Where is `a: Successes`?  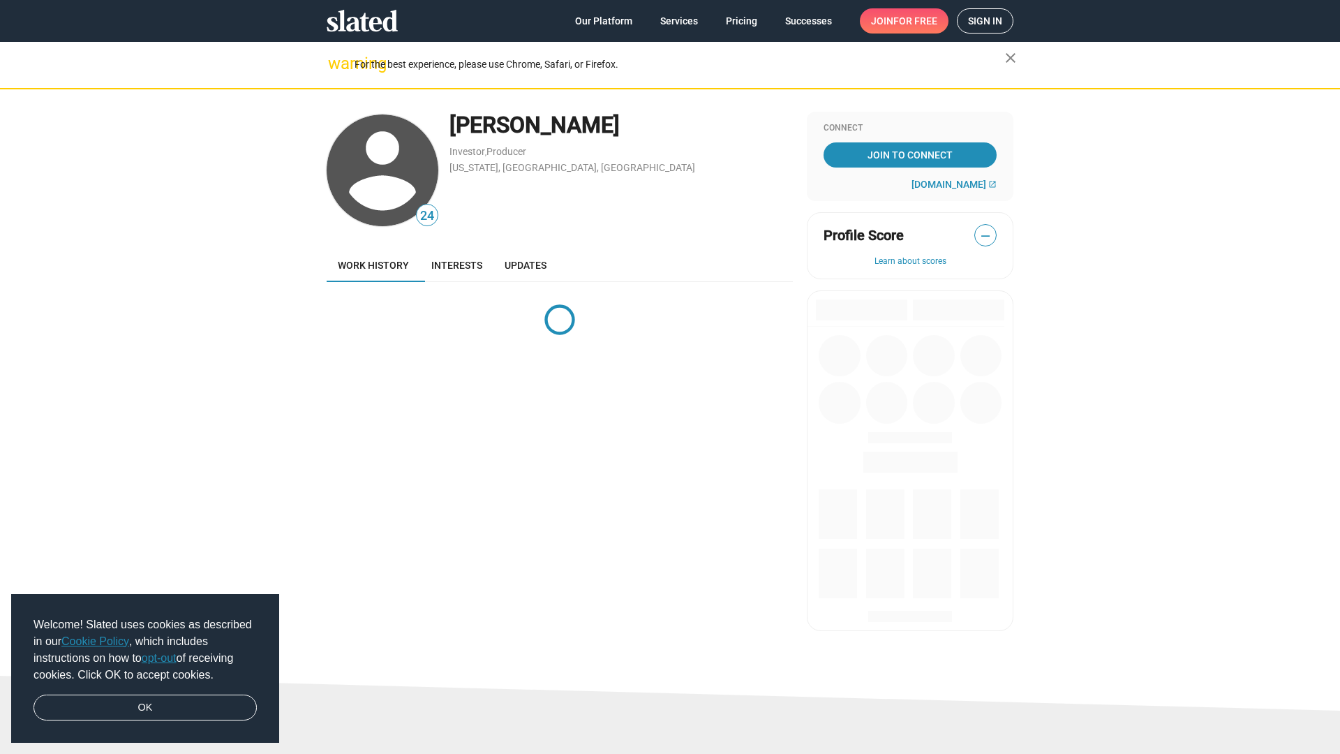
a: Successes is located at coordinates (808, 21).